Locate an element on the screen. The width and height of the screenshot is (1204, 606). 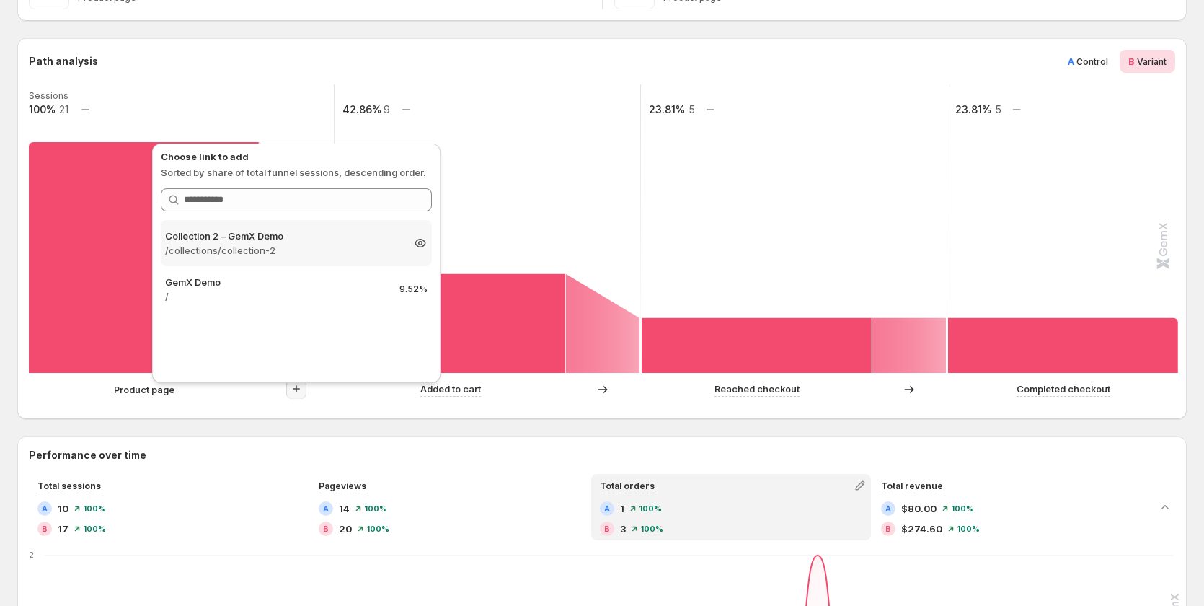
p: Product page is located at coordinates (144, 389).